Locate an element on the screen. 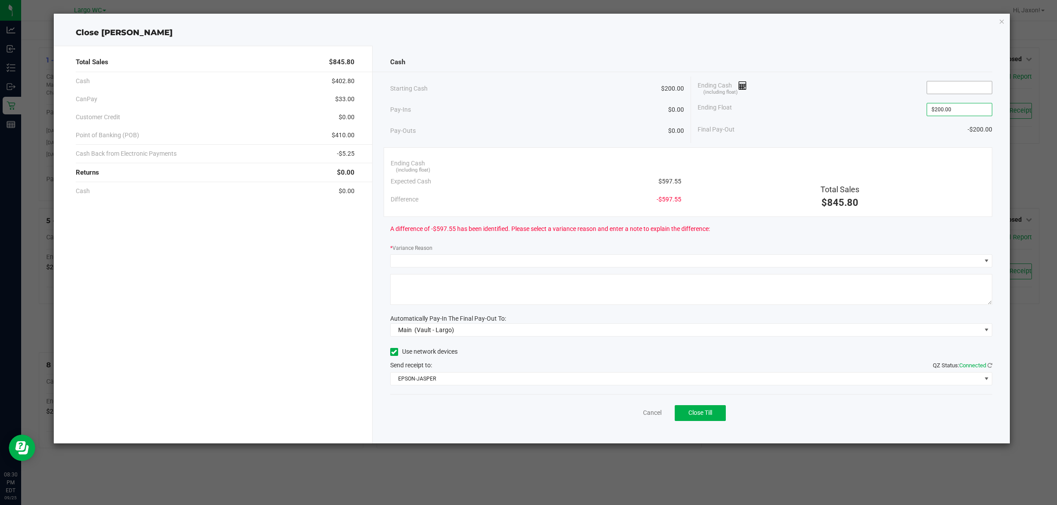 This screenshot has height=505, width=1057. label: Variance Reason is located at coordinates (411, 248).